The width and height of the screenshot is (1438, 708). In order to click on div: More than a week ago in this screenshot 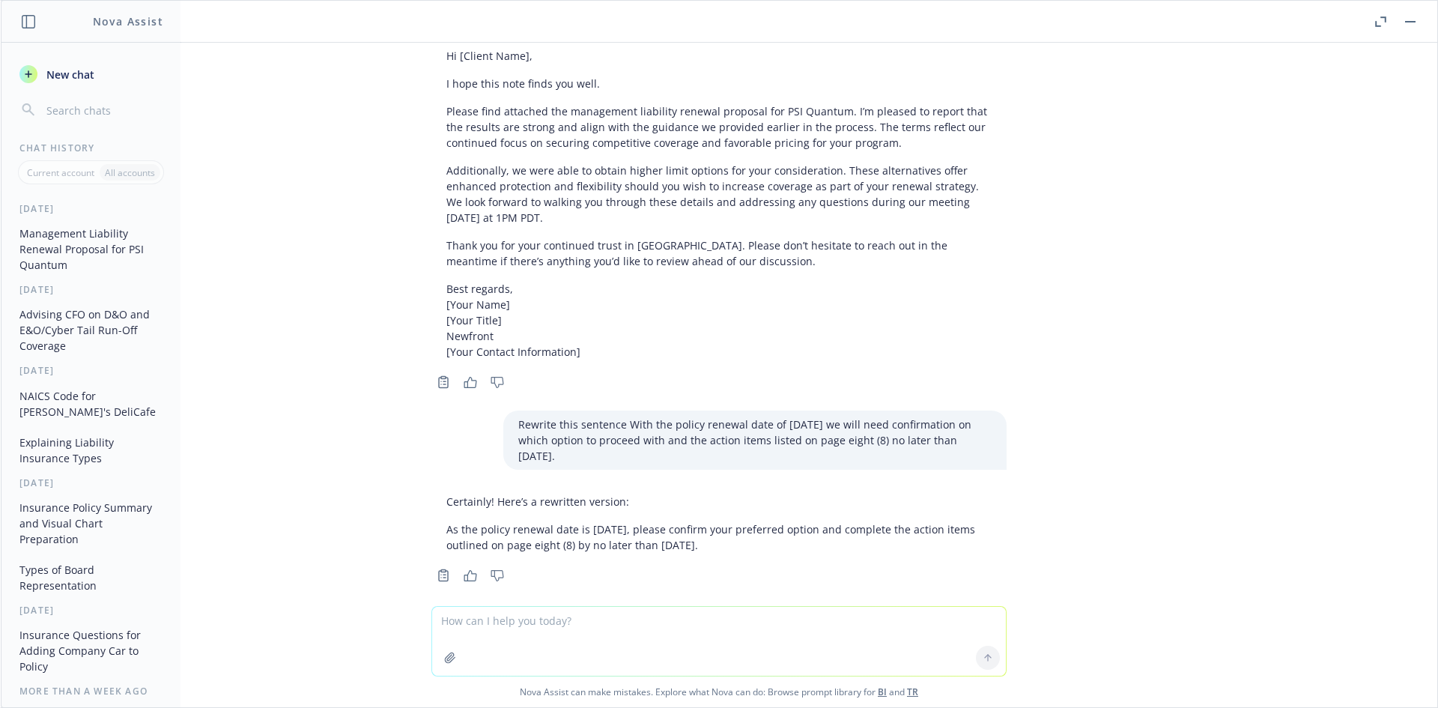, I will do `click(91, 691)`.